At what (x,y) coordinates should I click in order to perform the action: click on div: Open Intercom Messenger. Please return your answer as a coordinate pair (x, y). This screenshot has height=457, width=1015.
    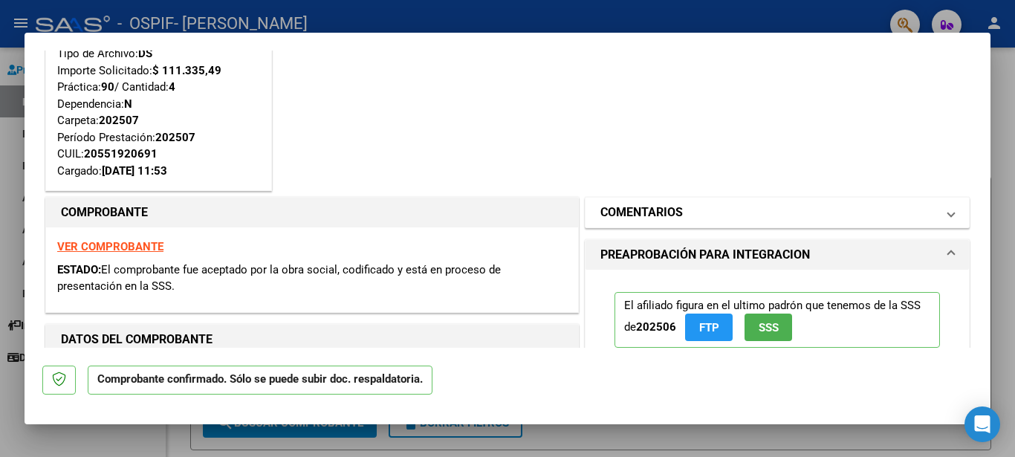
    Looking at the image, I should click on (982, 424).